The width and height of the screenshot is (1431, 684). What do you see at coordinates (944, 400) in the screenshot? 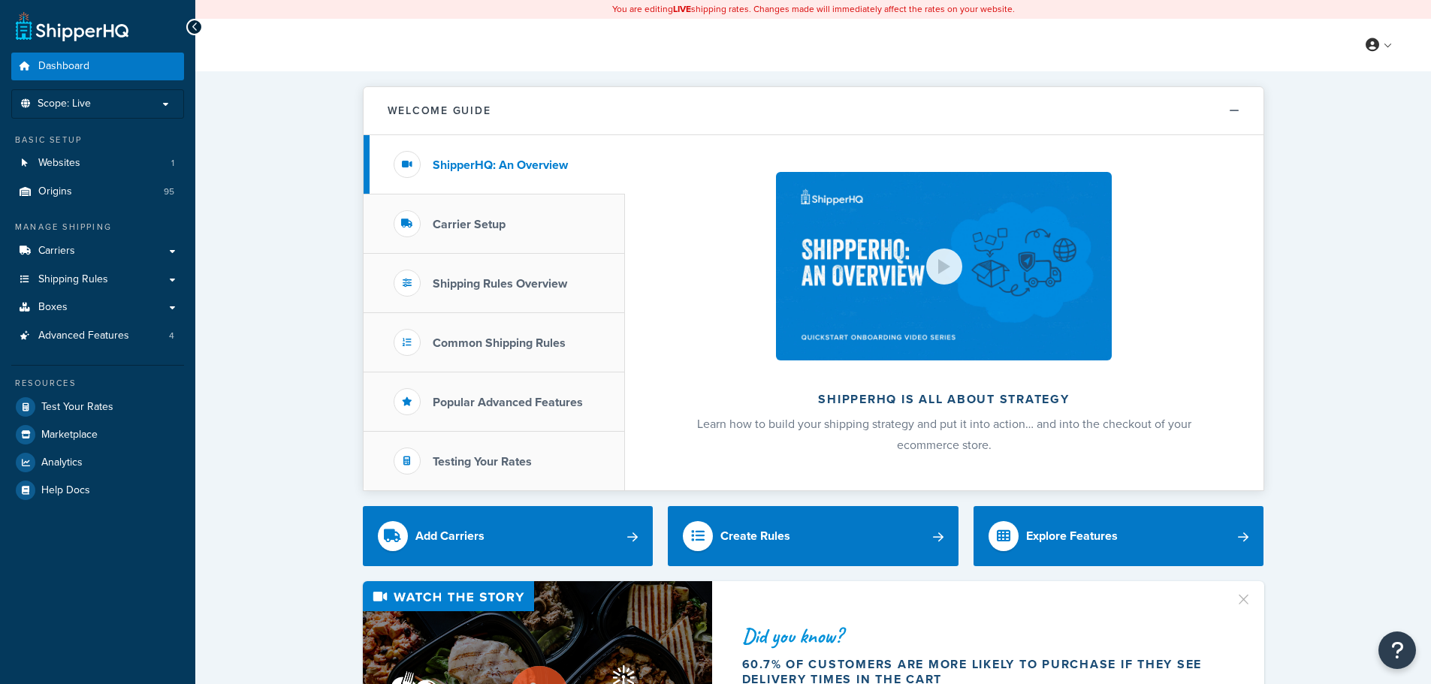
I see `h2: ShipperHQ is all about strategy` at bounding box center [944, 400].